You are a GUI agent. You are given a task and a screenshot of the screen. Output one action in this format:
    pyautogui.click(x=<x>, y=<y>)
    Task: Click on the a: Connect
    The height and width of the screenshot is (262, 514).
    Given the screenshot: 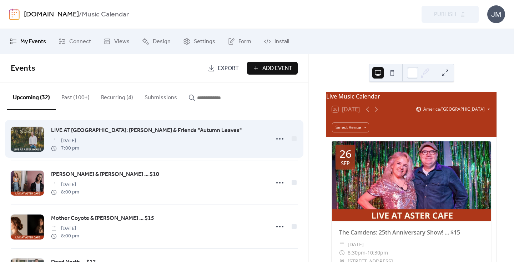 What is the action you would take?
    pyautogui.click(x=75, y=41)
    